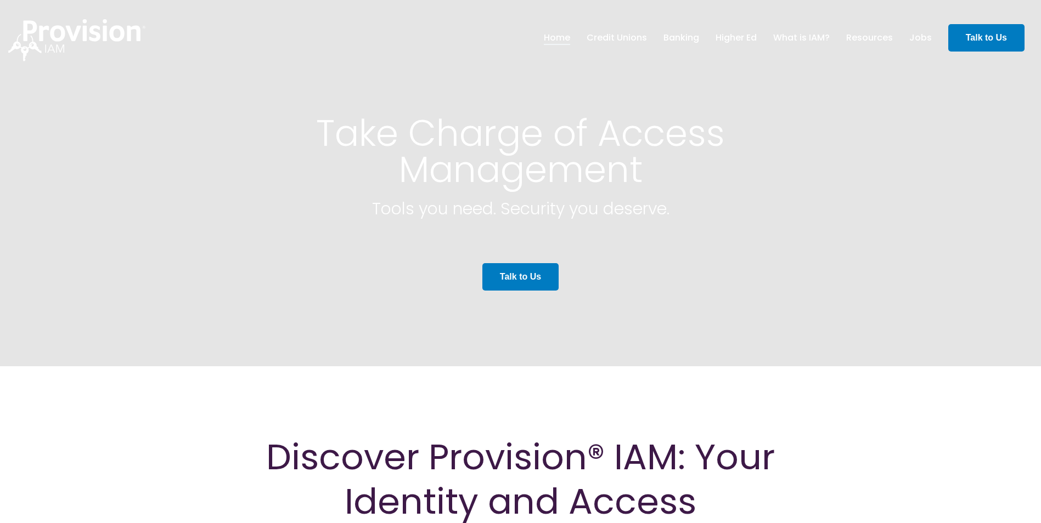 The height and width of the screenshot is (523, 1041). I want to click on span: Take Charge of Access Management, so click(520, 151).